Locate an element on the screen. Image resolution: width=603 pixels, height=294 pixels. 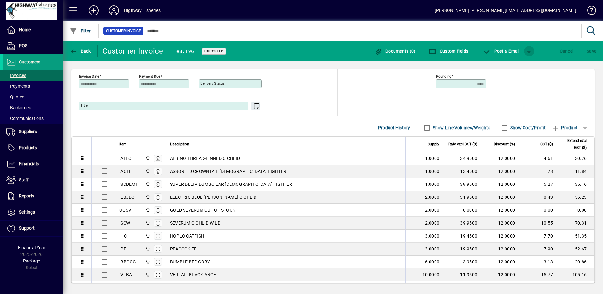
div: IBBGOG is located at coordinates (128, 262).